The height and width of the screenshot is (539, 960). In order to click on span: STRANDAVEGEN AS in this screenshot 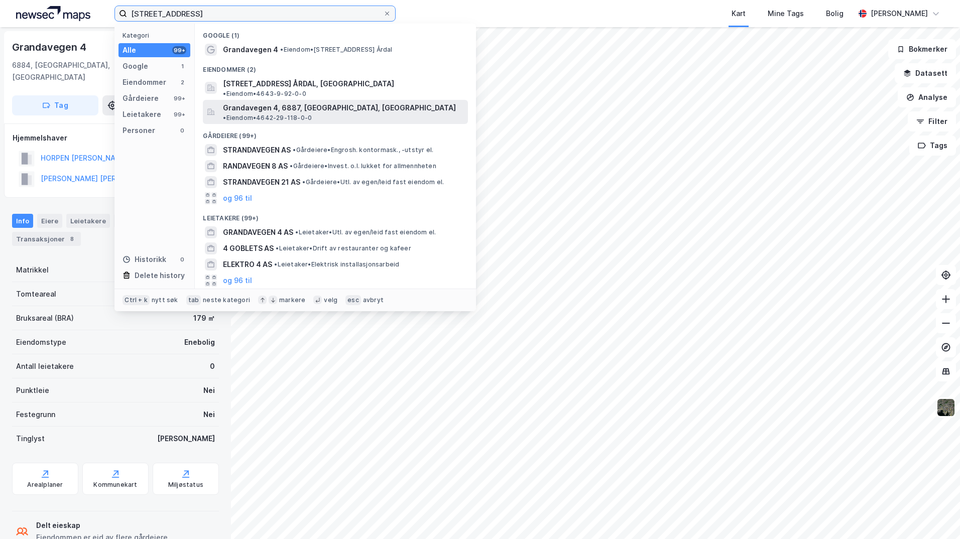, I will do `click(257, 150)`.